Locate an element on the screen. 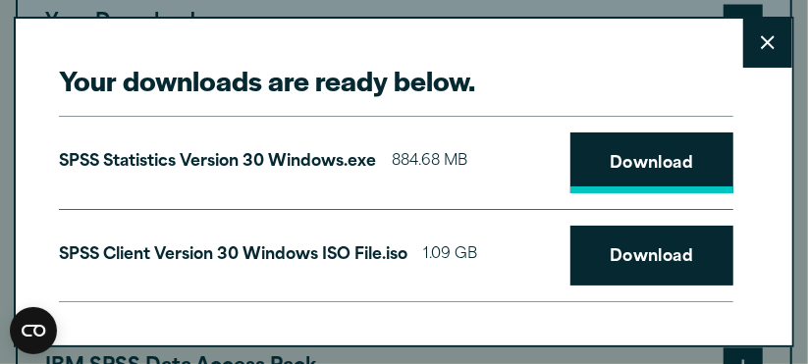  h2: Your downloads are ready below. is located at coordinates (396, 81).